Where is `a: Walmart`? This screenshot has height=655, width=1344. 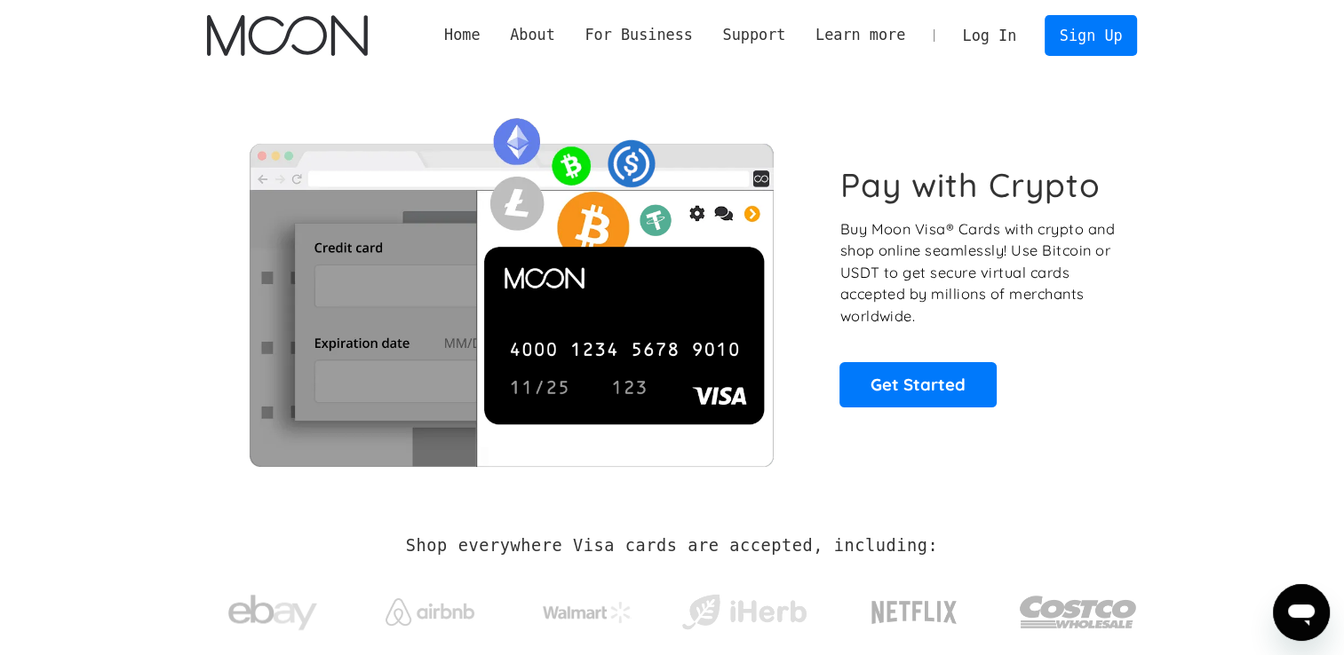
a: Walmart is located at coordinates (586, 608).